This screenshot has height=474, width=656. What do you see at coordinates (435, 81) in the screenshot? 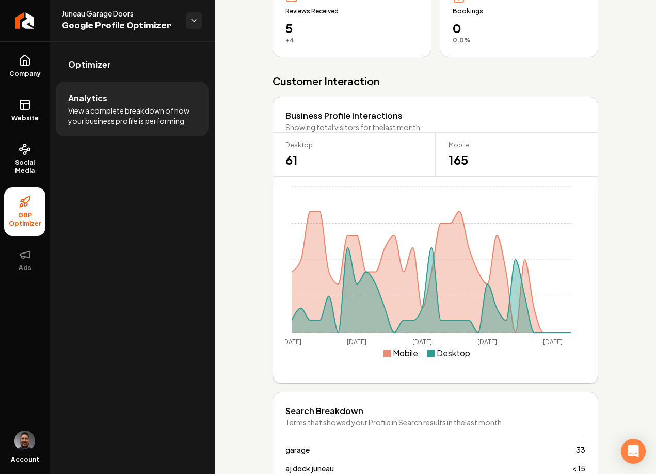
I see `span: Customer Interaction` at bounding box center [435, 81].